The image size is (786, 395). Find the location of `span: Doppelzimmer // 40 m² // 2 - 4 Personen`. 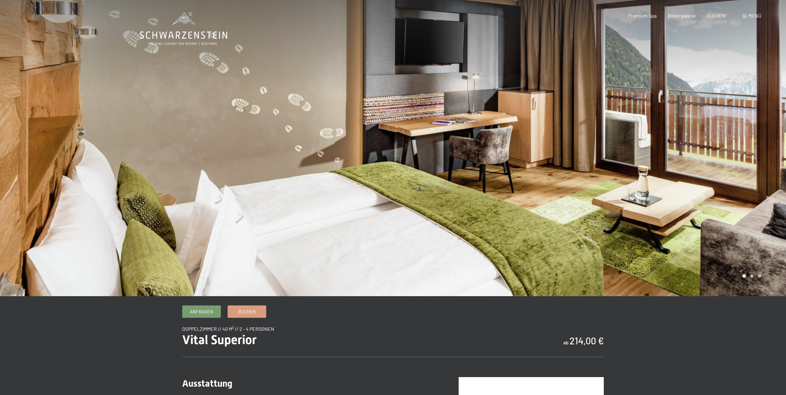

span: Doppelzimmer // 40 m² // 2 - 4 Personen is located at coordinates (228, 329).